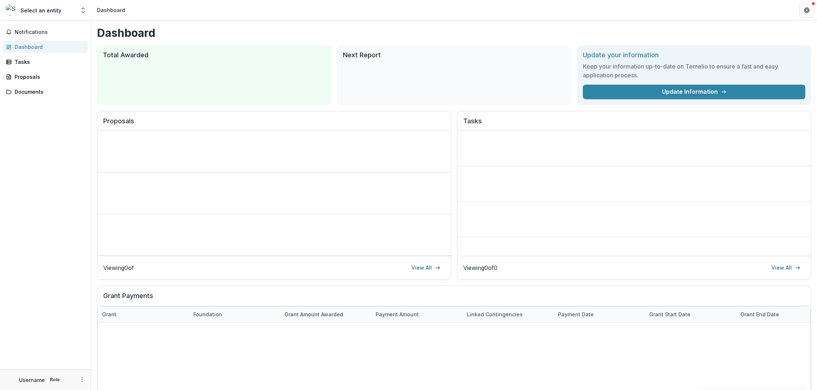 Image resolution: width=817 pixels, height=390 pixels. What do you see at coordinates (50, 32) in the screenshot?
I see `span: Notifications` at bounding box center [50, 32].